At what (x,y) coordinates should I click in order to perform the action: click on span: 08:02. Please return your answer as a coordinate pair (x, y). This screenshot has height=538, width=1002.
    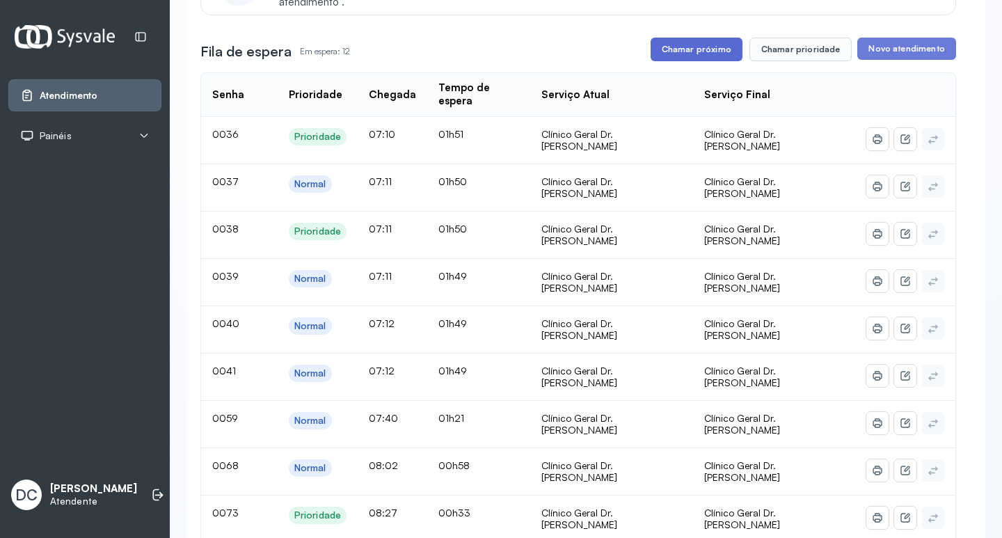
    Looking at the image, I should click on (383, 465).